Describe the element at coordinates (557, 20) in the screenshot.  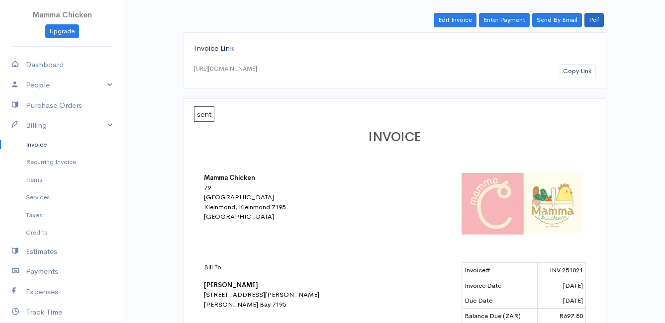
I see `a: Send By Email` at that location.